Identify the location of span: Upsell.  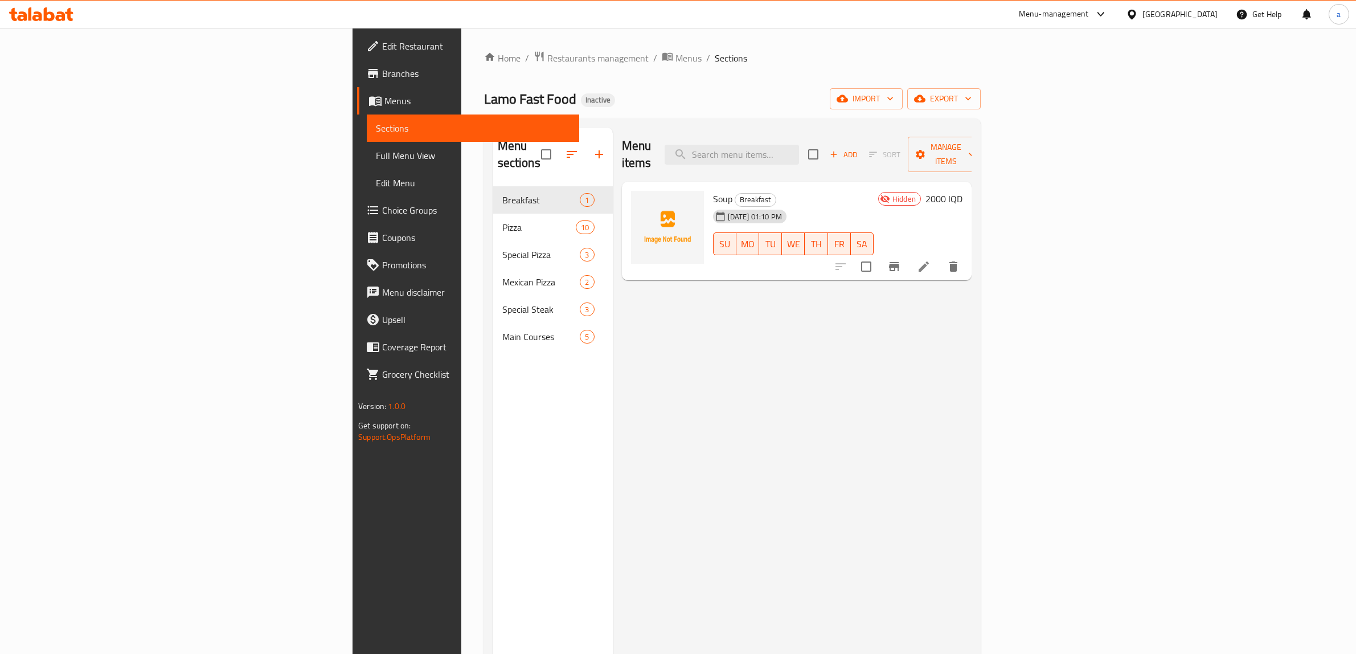
(476, 320).